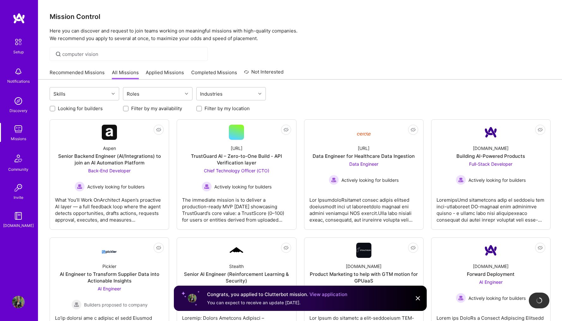  I want to click on div: Notifications, so click(18, 81).